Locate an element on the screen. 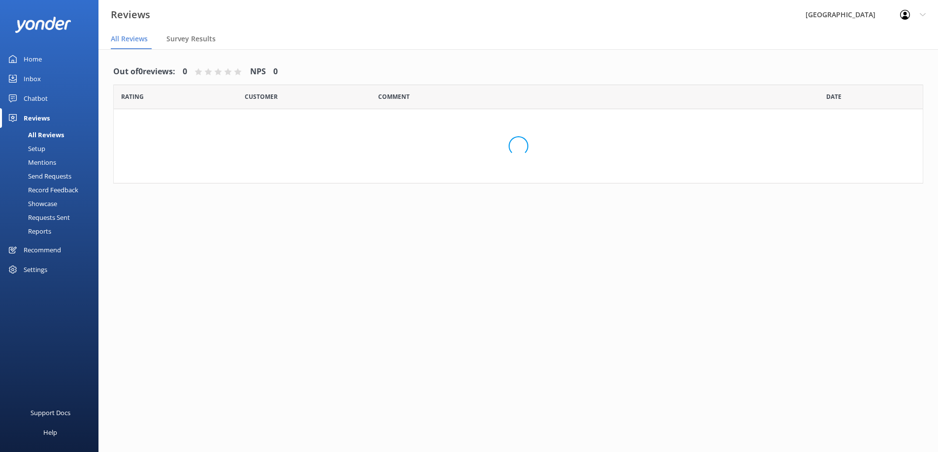  div: Setup is located at coordinates (26, 149).